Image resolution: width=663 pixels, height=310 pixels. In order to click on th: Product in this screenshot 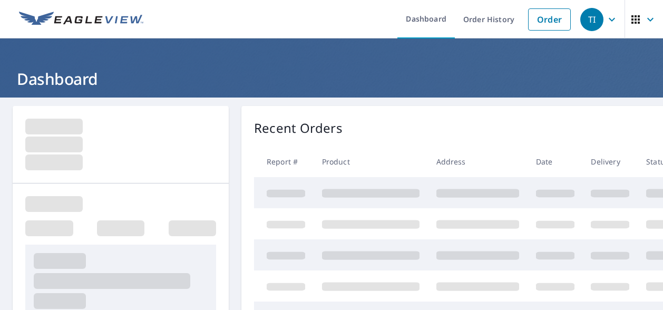, I will do `click(371, 161)`.